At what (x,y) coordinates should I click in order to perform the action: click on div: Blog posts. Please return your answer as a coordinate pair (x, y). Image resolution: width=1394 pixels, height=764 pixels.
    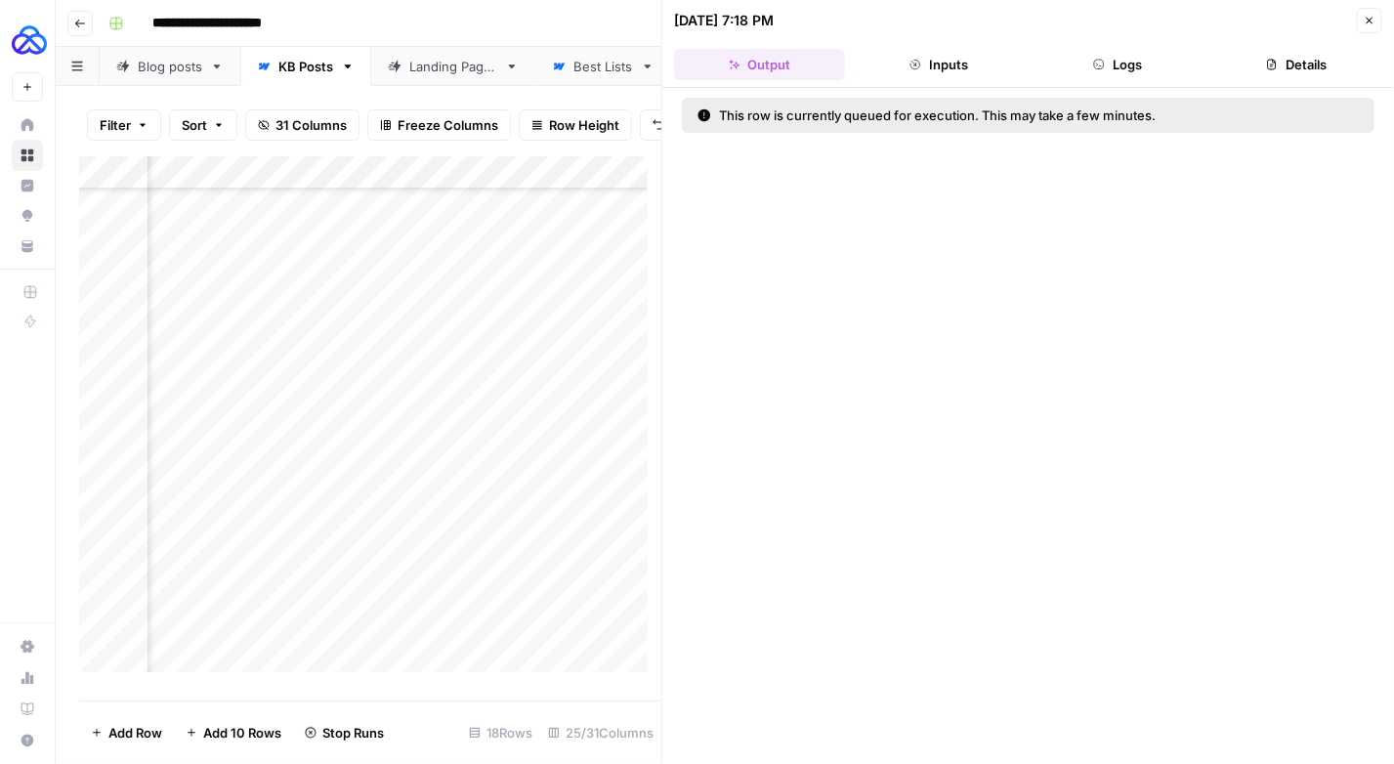
    Looking at the image, I should click on (170, 66).